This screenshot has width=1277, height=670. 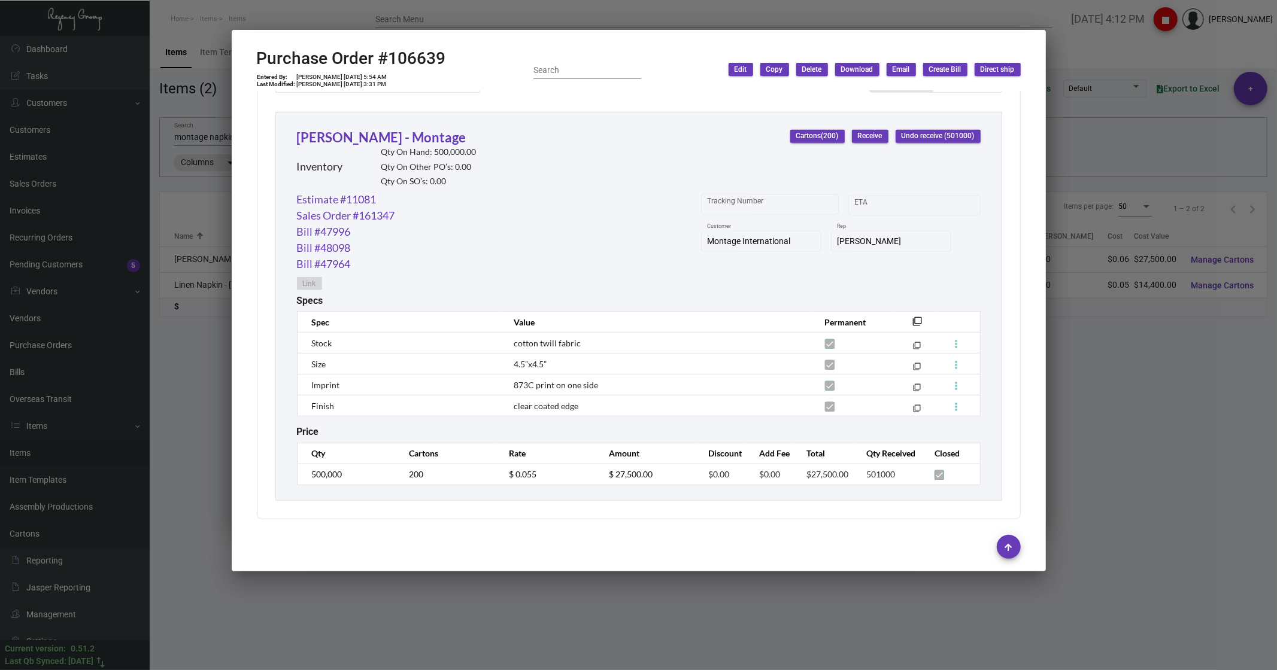 I want to click on button: Receive, so click(x=870, y=136).